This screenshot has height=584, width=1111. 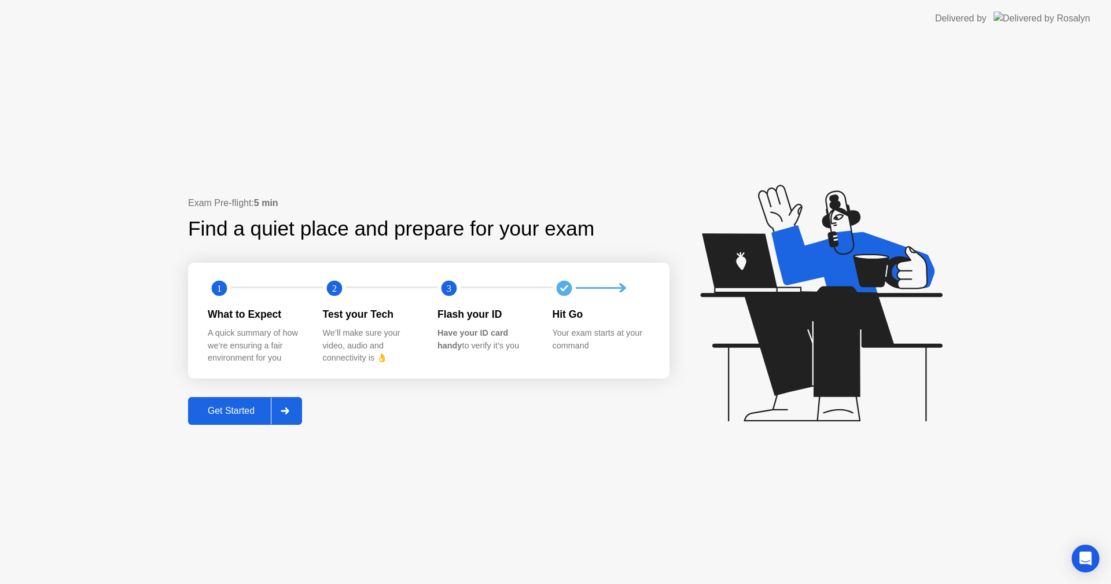 I want to click on div: Flash your ID, so click(x=486, y=314).